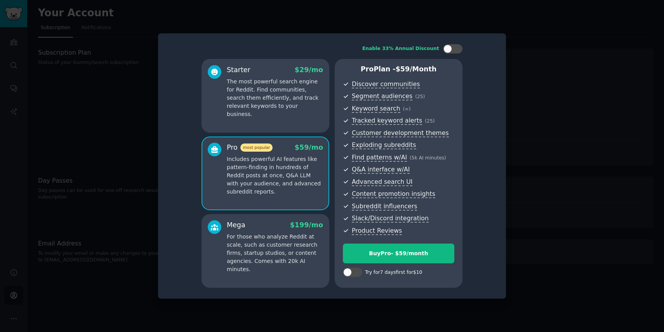 The width and height of the screenshot is (664, 332). What do you see at coordinates (390, 219) in the screenshot?
I see `span: Slack/Discord integration` at bounding box center [390, 219].